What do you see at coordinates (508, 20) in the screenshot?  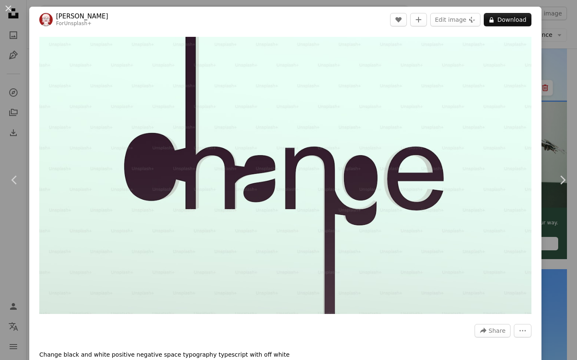 I see `button: Download` at bounding box center [508, 20].